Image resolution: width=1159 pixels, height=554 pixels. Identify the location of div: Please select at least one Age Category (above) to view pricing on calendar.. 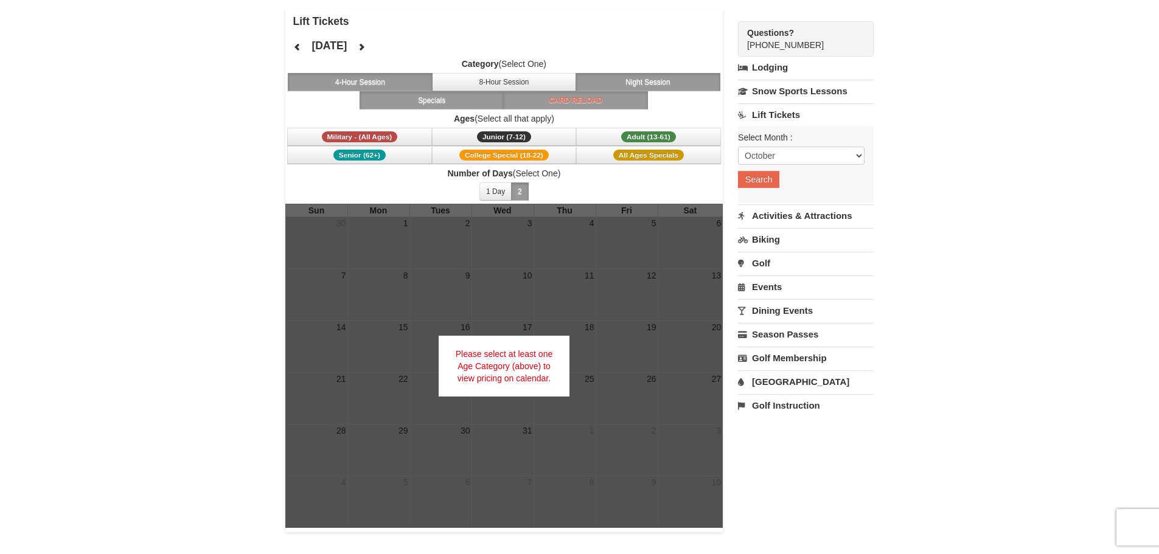
(504, 366).